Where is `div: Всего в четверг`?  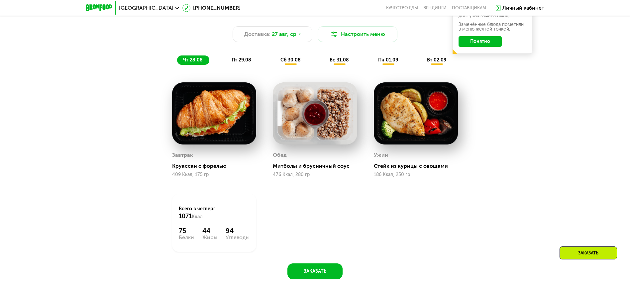
div: Всего в четверг is located at coordinates (214, 213).